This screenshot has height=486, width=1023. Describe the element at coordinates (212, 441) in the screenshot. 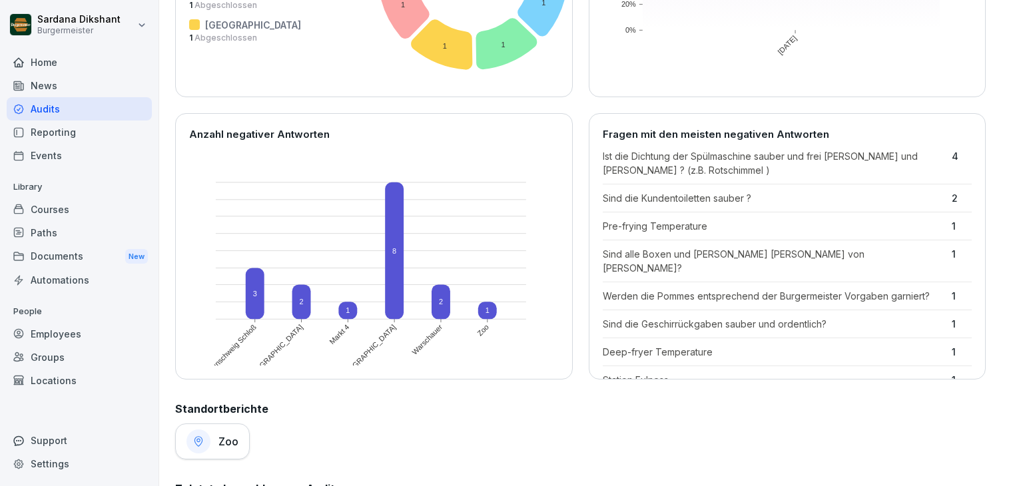

I see `a: Zoo` at that location.